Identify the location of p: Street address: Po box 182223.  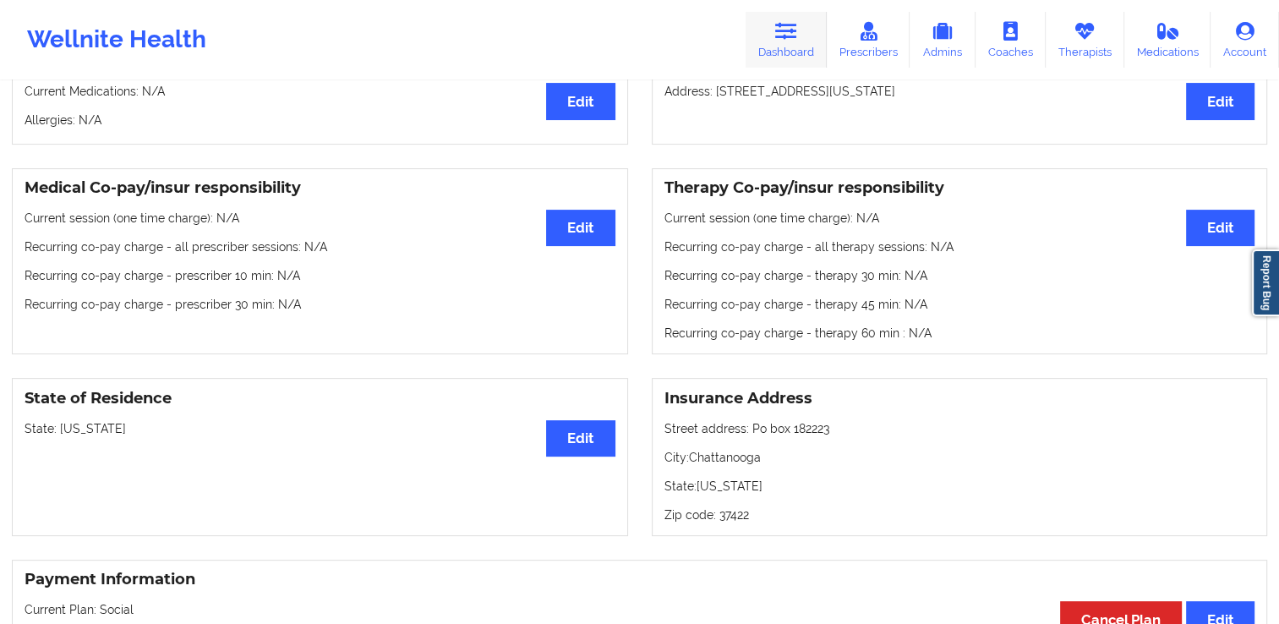
(960, 429).